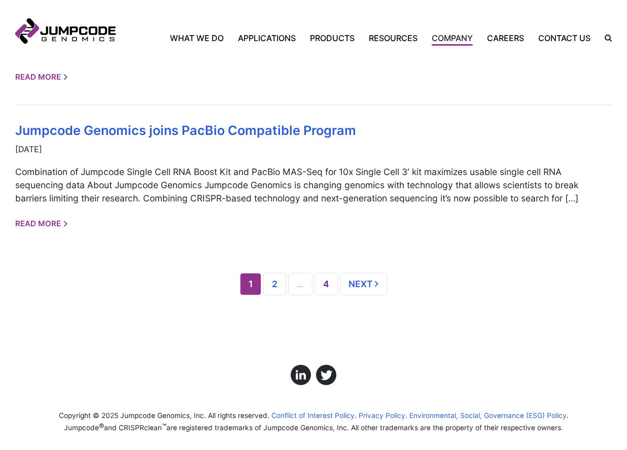  What do you see at coordinates (200, 38) in the screenshot?
I see `a: What We Do` at bounding box center [200, 38].